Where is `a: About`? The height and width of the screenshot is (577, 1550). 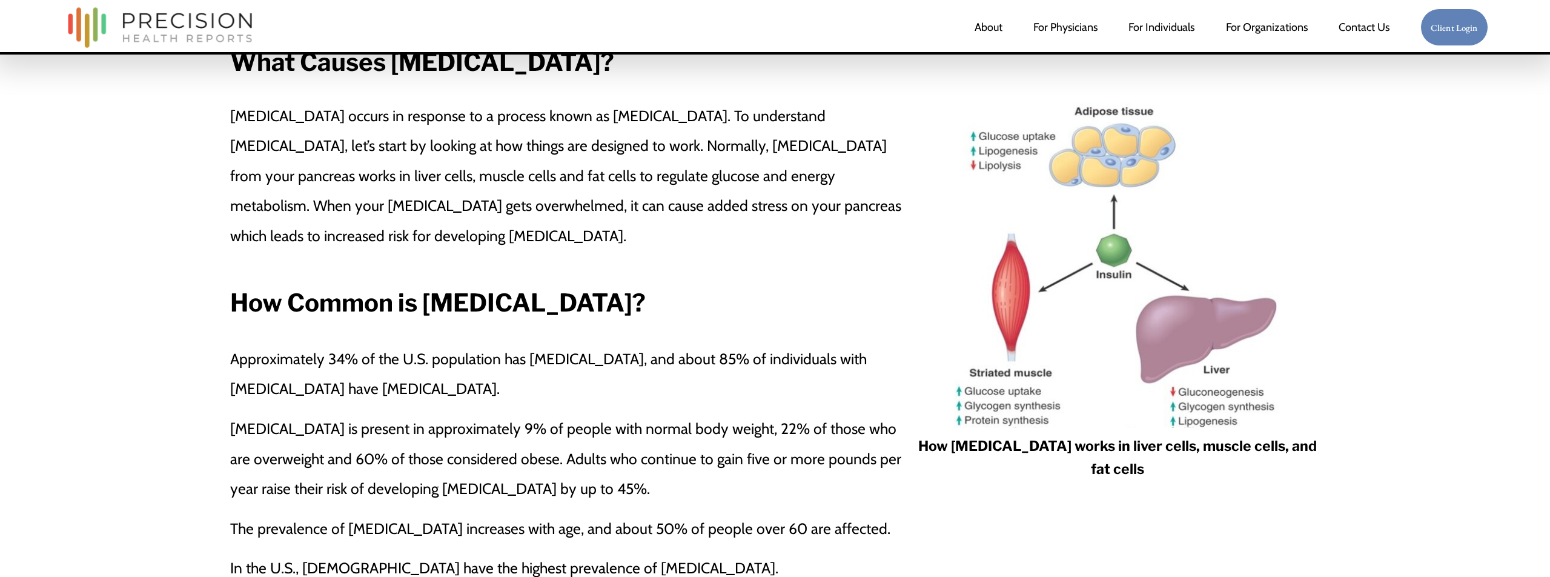
a: About is located at coordinates (989, 27).